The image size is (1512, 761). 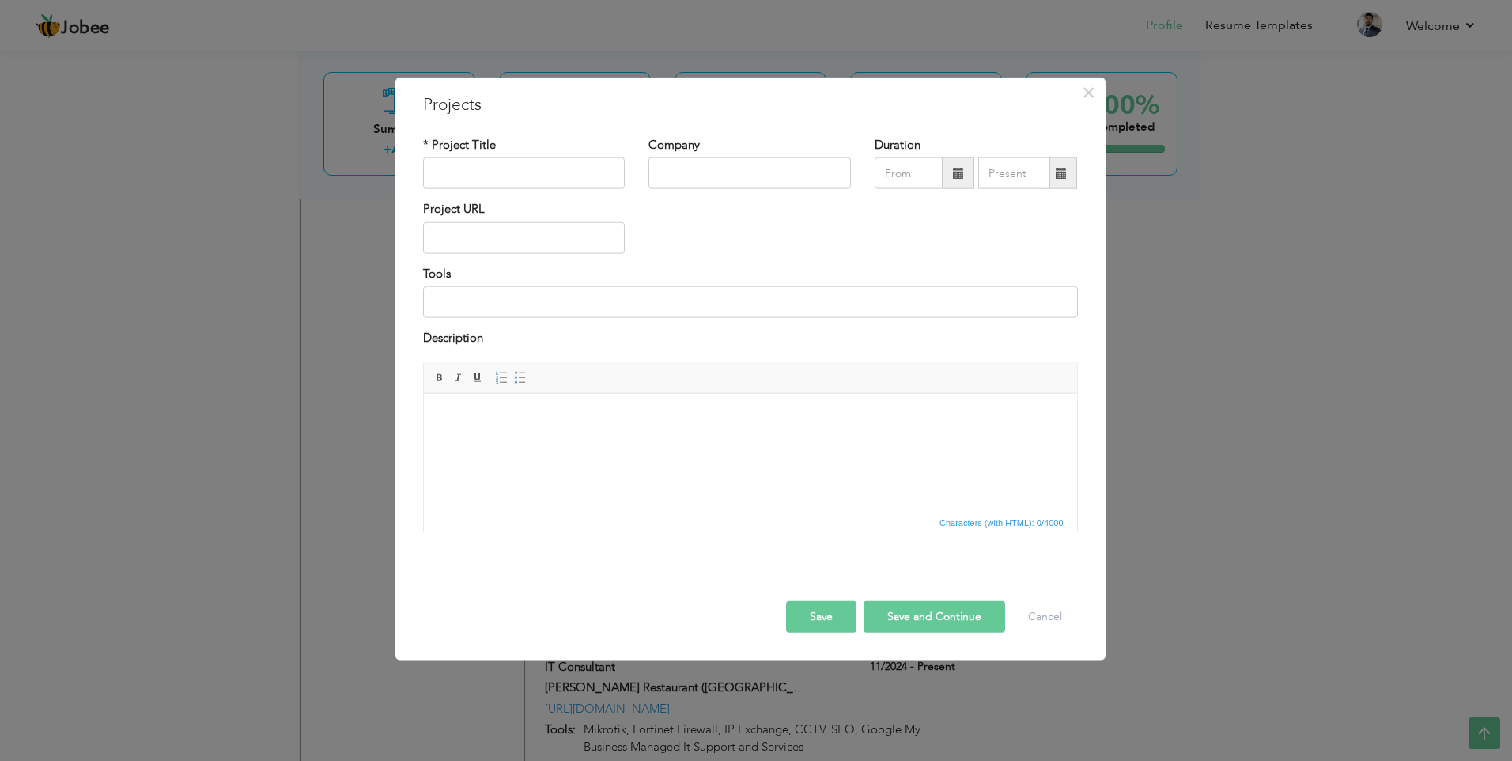 What do you see at coordinates (478, 377) in the screenshot?
I see `a: Underline` at bounding box center [478, 377].